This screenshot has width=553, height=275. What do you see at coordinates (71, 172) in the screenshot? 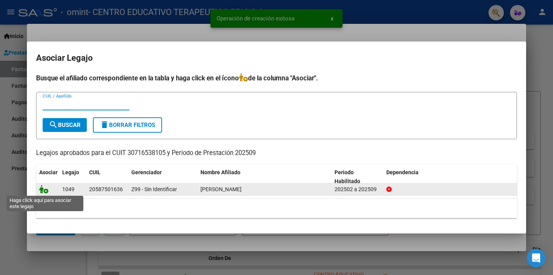
I see `span: Legajo` at bounding box center [71, 172].